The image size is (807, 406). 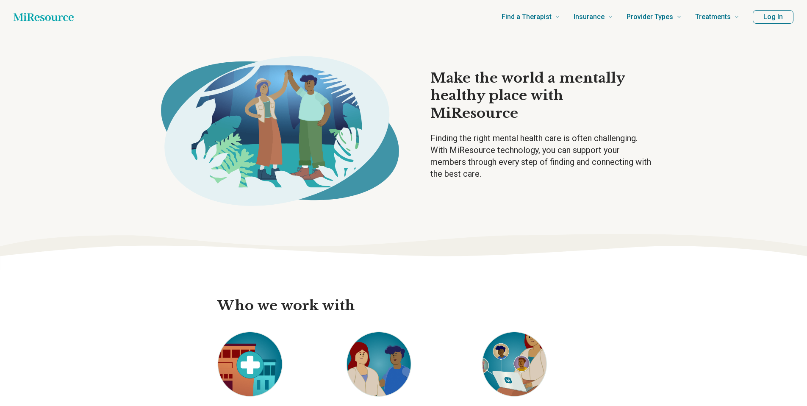 What do you see at coordinates (514, 364) in the screenshot?
I see `img: Digital Health` at bounding box center [514, 364].